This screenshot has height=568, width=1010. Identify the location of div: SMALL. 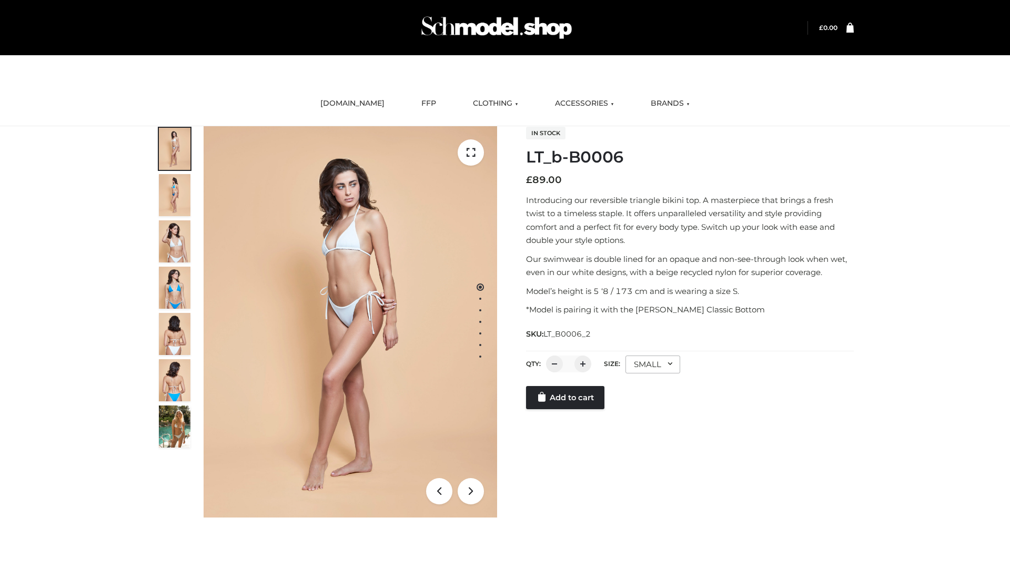
(653, 364).